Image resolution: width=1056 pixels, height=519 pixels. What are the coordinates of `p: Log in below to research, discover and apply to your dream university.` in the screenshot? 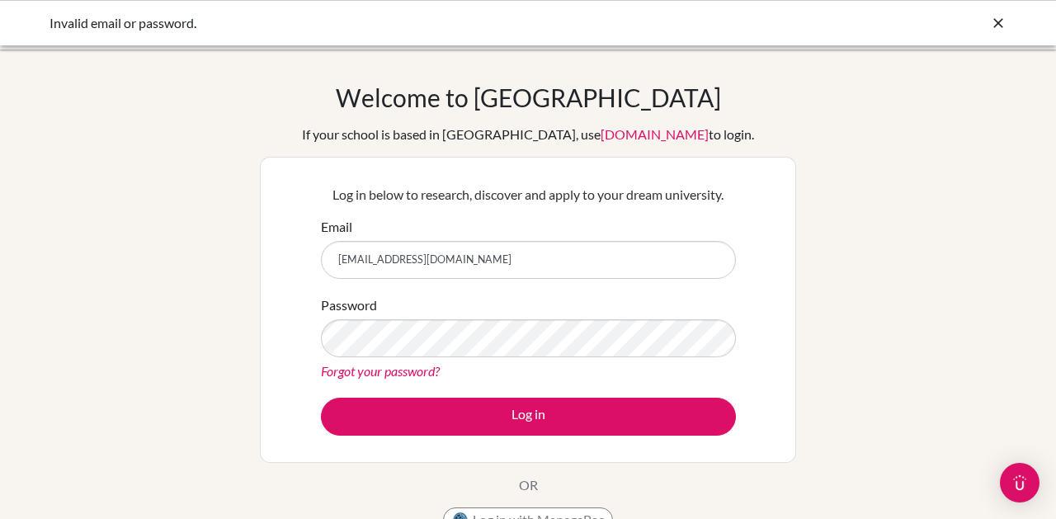 It's located at (528, 195).